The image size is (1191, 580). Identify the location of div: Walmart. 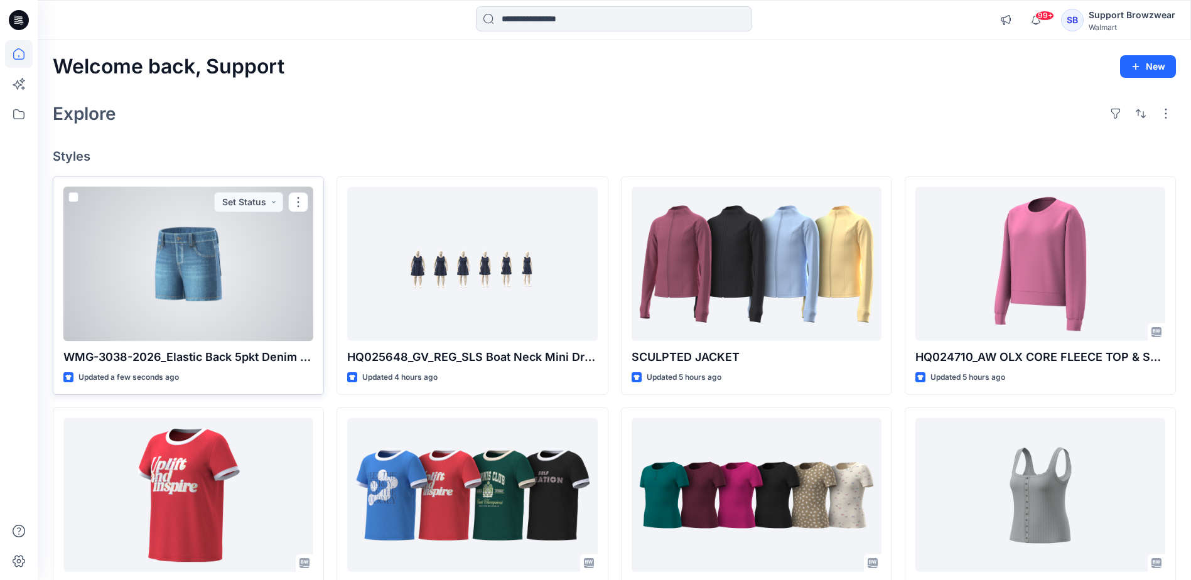
(1132, 27).